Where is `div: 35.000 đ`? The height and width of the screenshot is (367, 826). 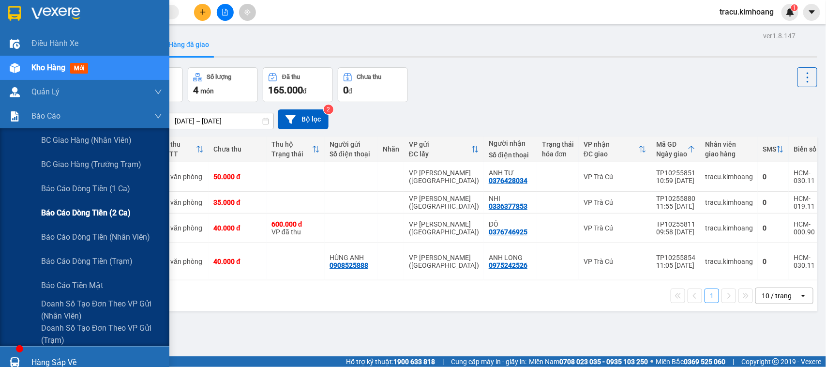
div: 35.000 đ is located at coordinates (238, 202).